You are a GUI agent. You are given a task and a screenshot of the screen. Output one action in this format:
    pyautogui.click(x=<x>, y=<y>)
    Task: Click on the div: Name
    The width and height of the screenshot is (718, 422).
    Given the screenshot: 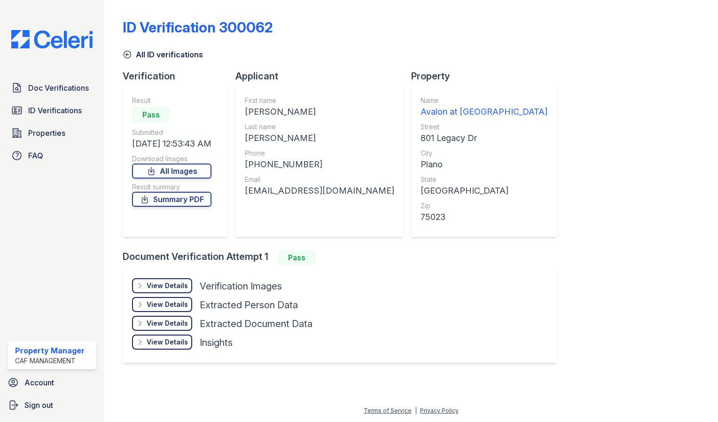 What is the action you would take?
    pyautogui.click(x=484, y=101)
    